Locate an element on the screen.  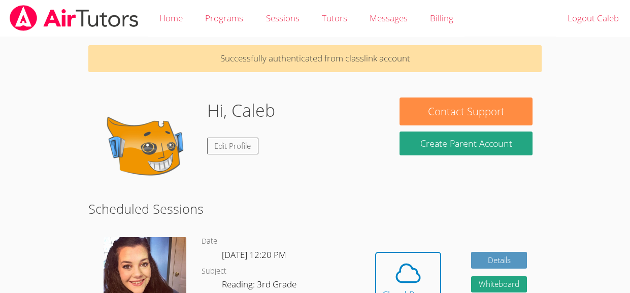
button: Whiteboard is located at coordinates (499, 284).